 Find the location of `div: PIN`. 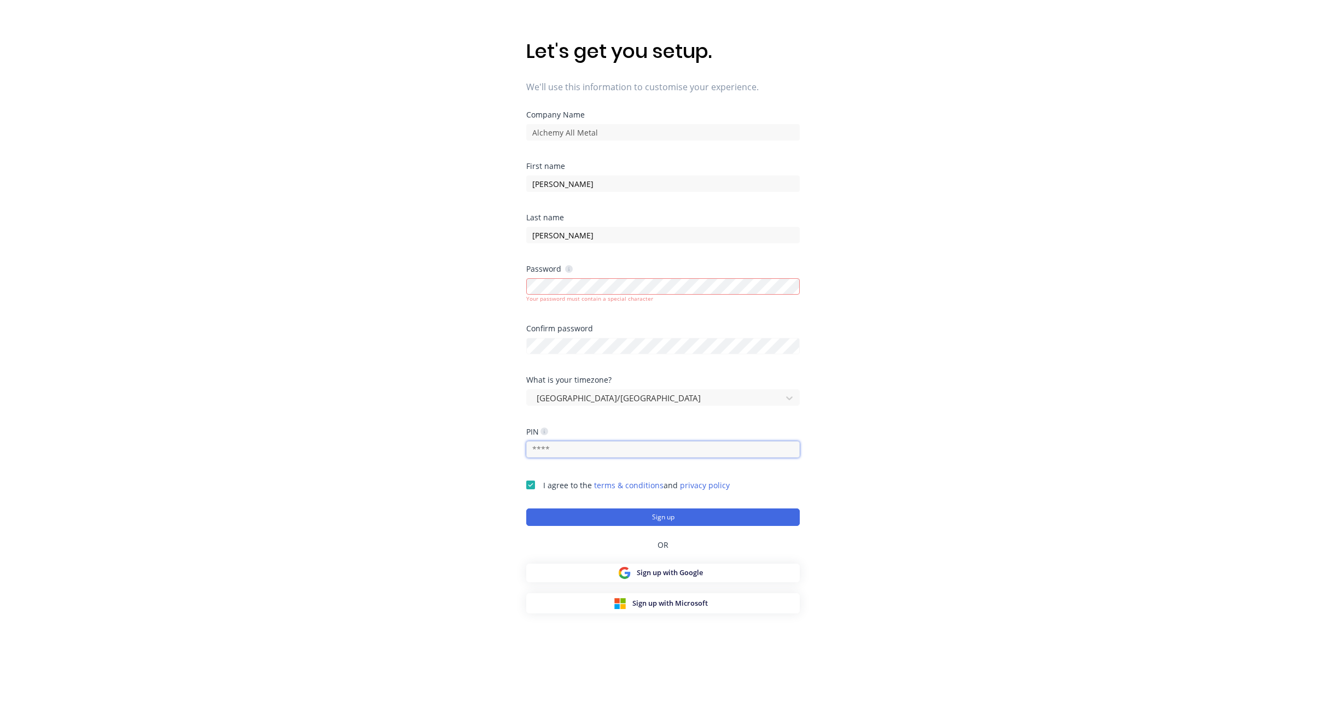

div: PIN is located at coordinates (537, 432).